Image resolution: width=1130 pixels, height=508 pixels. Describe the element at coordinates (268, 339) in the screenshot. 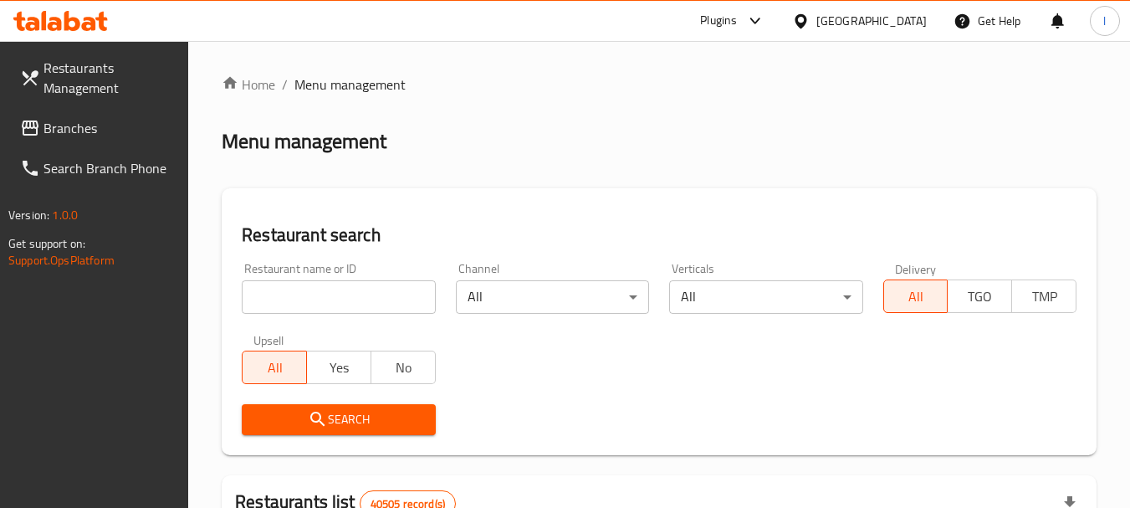

I see `label: Upsell` at that location.